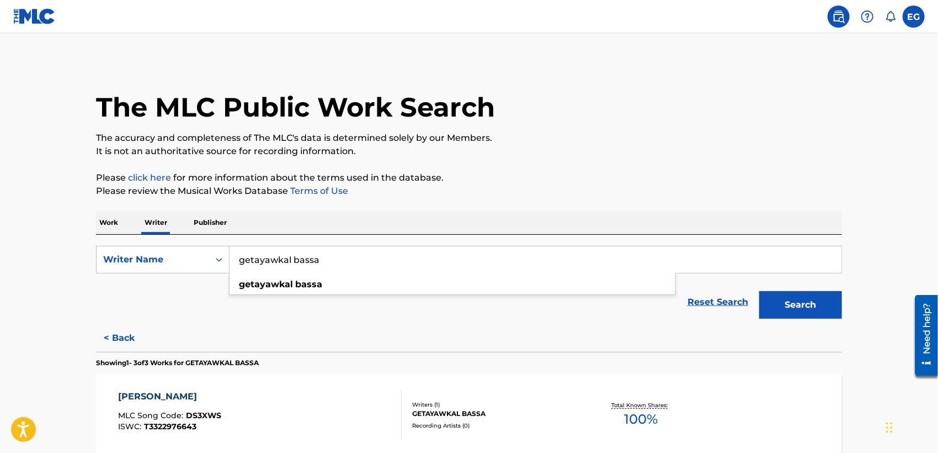  Describe the element at coordinates (801, 305) in the screenshot. I see `button: Search` at that location.